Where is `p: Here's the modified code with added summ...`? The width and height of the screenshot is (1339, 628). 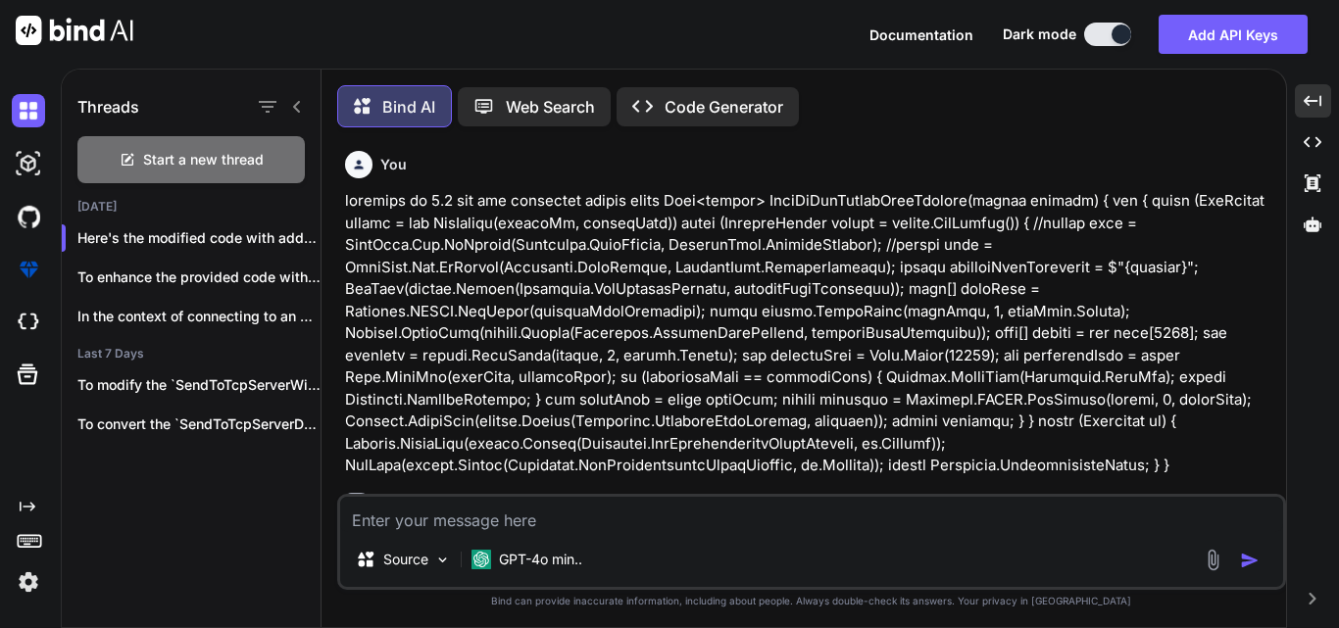 p: Here's the modified code with added summ... is located at coordinates (199, 238).